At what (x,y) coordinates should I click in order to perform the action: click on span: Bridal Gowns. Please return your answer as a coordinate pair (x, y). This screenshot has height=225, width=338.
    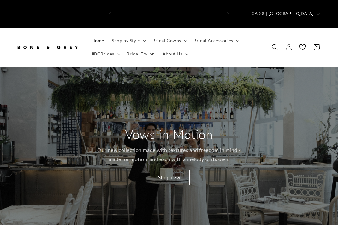
    Looking at the image, I should click on (167, 41).